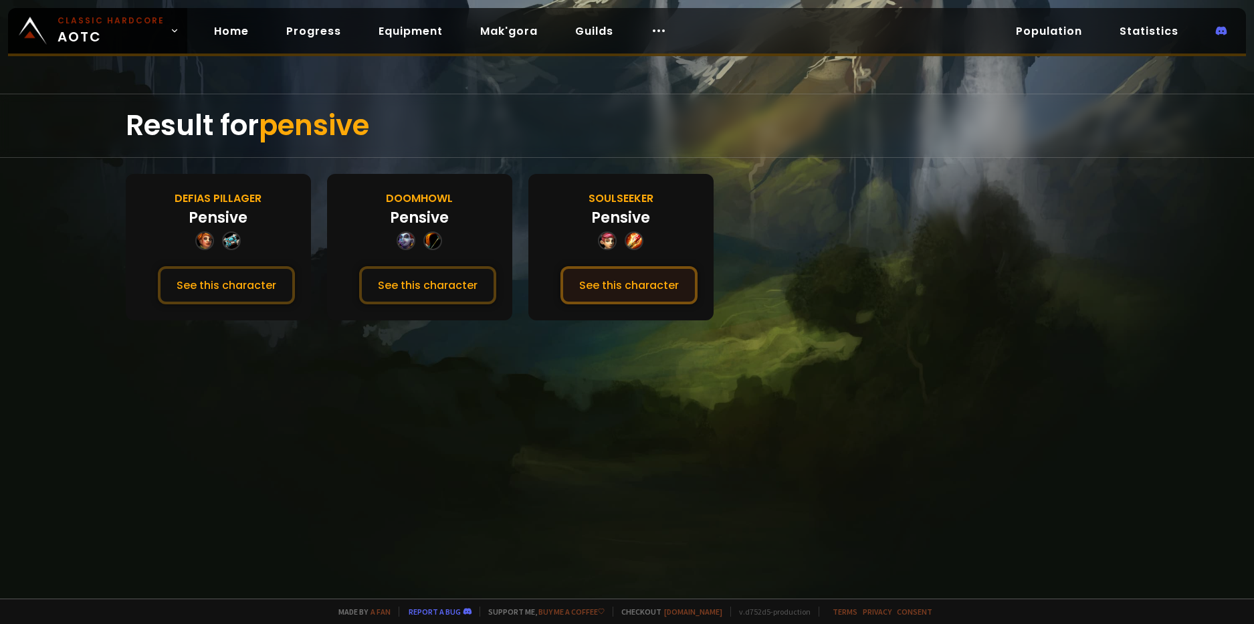  I want to click on div: Soulseeker, so click(621, 198).